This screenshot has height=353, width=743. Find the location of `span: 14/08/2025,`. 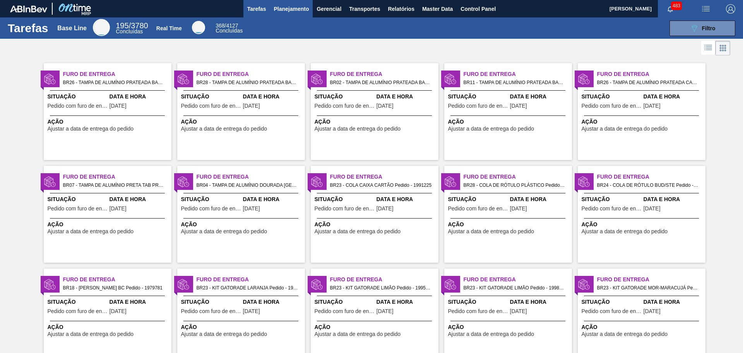

span: 14/08/2025, is located at coordinates (652, 106).